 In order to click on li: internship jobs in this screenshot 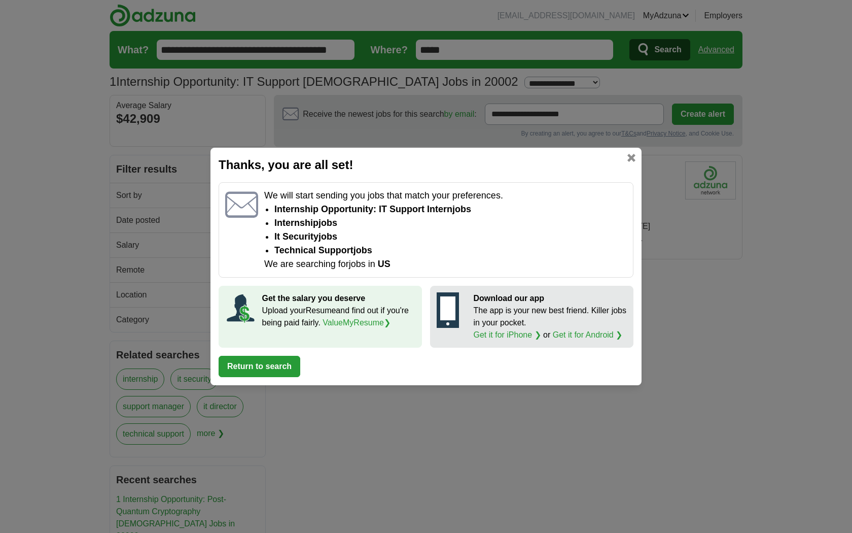, I will do `click(450, 223)`.